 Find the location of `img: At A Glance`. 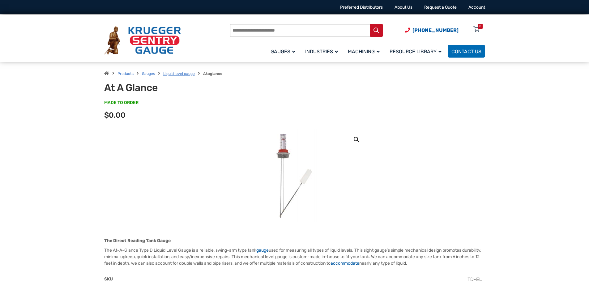

img: At A Glance is located at coordinates (294, 175).